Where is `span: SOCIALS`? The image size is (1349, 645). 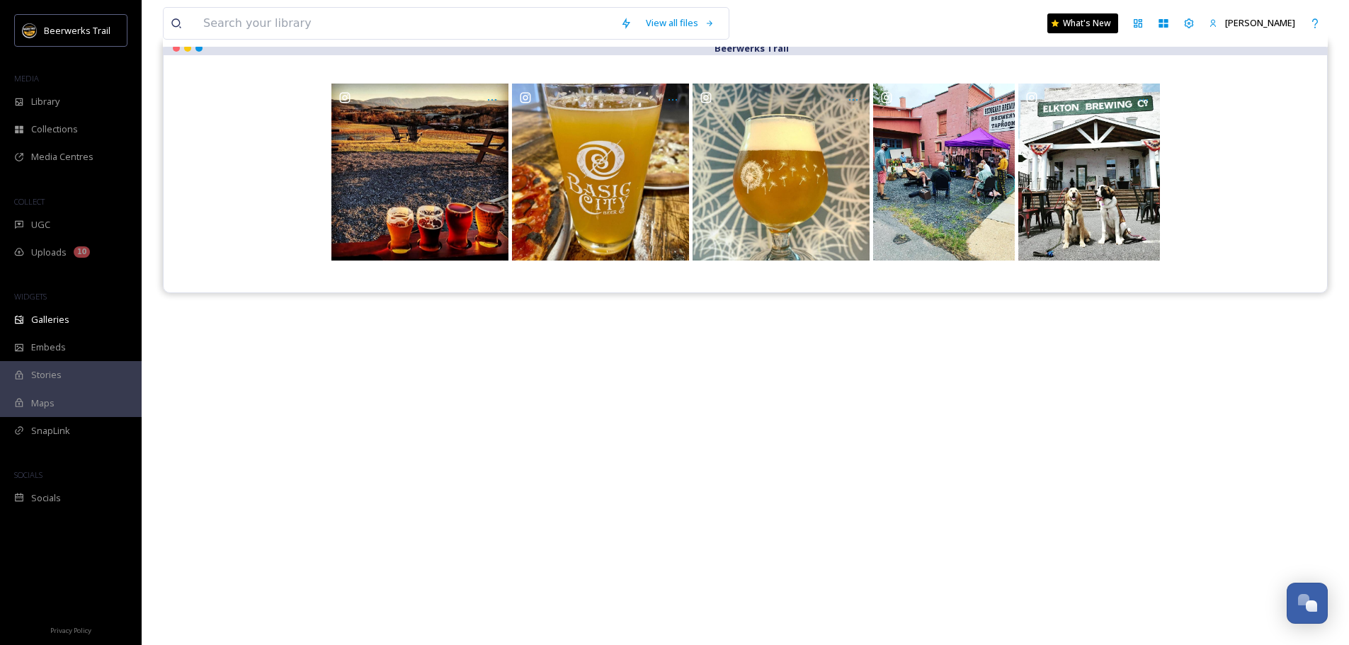 span: SOCIALS is located at coordinates (28, 475).